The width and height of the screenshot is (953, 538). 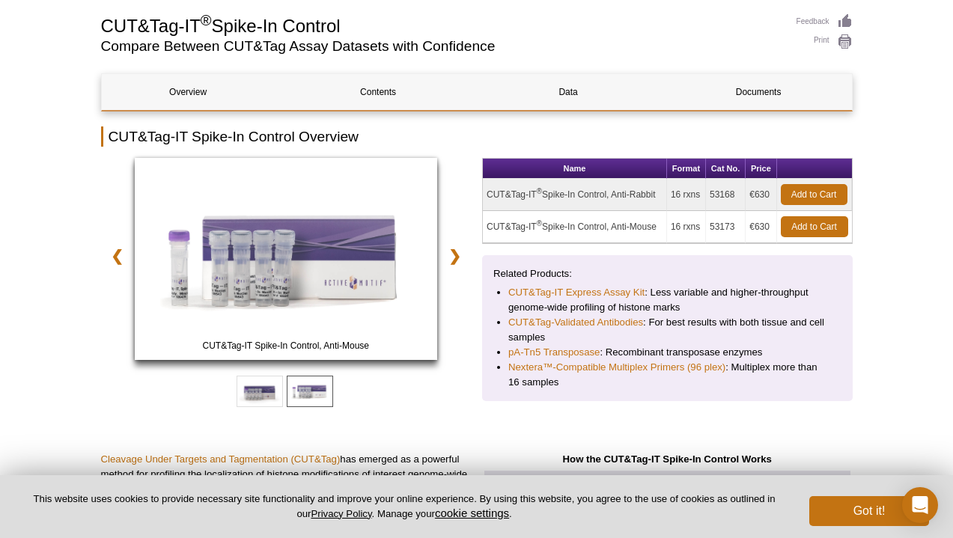 I want to click on li: : For best results with both tissue and cell samples, so click(x=667, y=330).